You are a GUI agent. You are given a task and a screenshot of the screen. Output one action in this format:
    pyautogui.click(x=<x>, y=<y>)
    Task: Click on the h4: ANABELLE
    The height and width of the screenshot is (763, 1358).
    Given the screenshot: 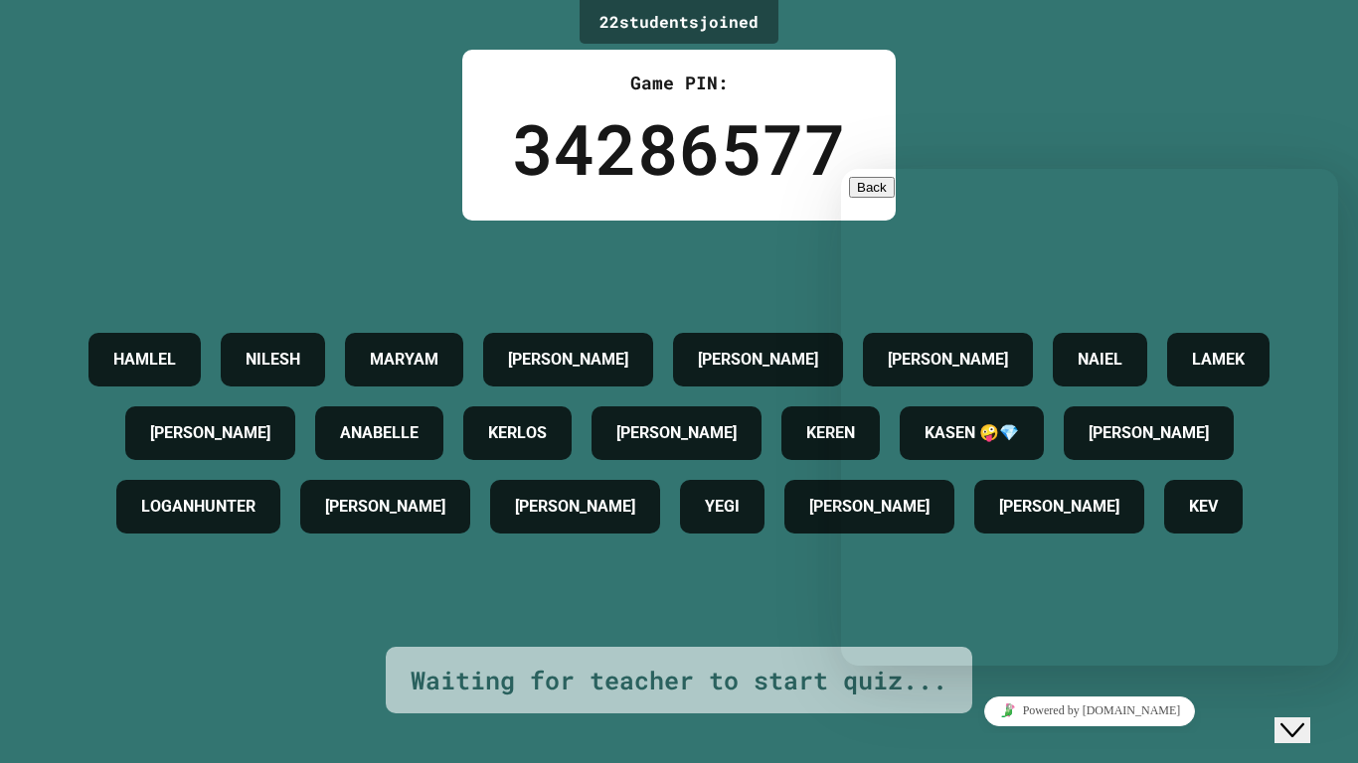 What is the action you would take?
    pyautogui.click(x=379, y=433)
    